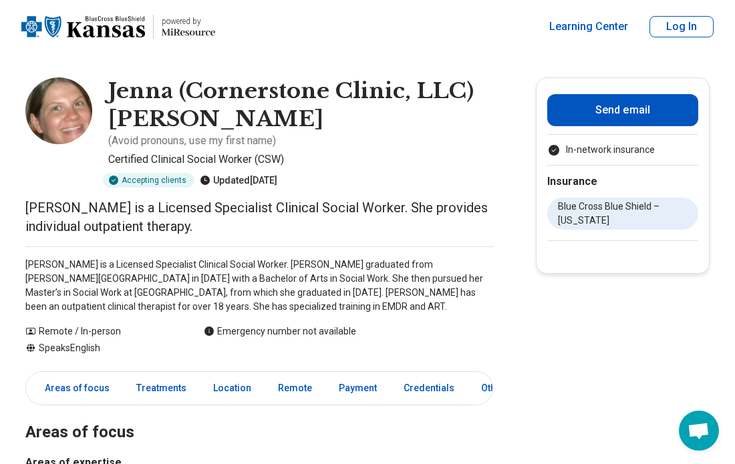 This screenshot has width=735, height=464. Describe the element at coordinates (192, 141) in the screenshot. I see `p: ( Avoid pronouns, use my first name )` at that location.